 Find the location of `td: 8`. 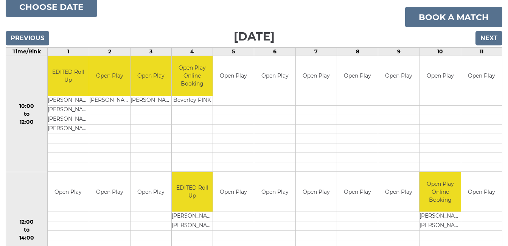

td: 8 is located at coordinates (357, 52).